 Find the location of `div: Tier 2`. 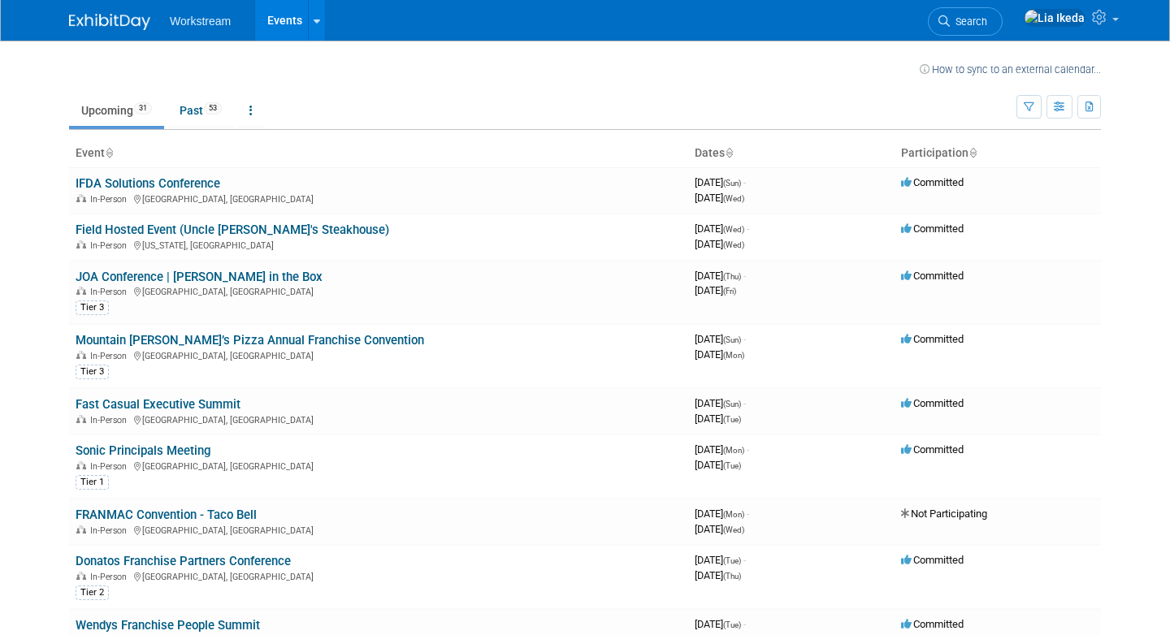

div: Tier 2 is located at coordinates (92, 593).